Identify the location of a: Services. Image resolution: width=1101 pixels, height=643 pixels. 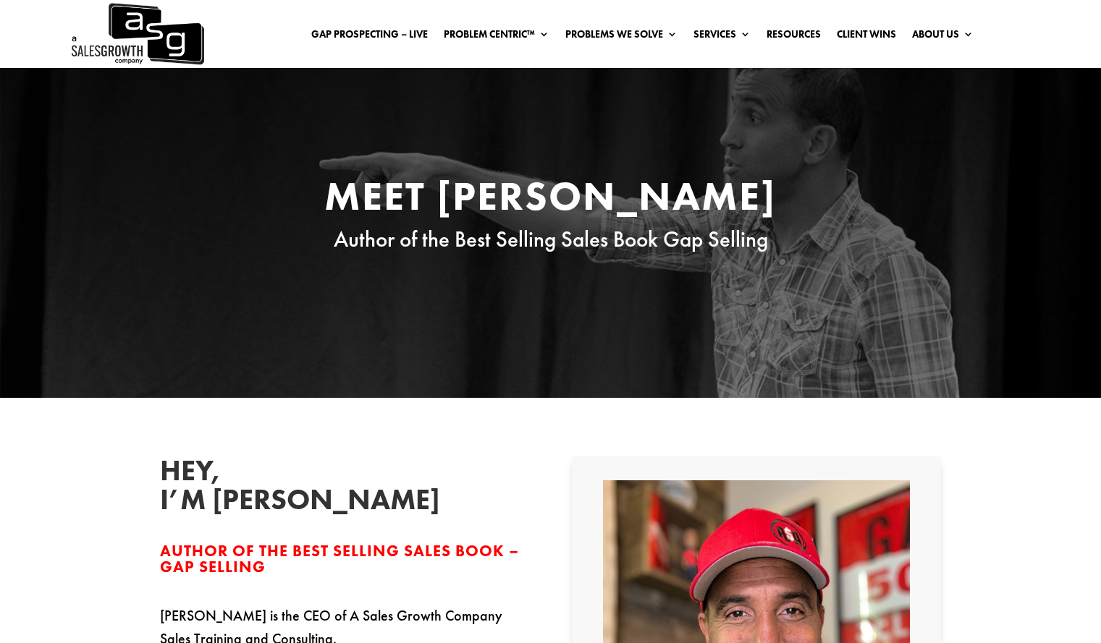
(721, 37).